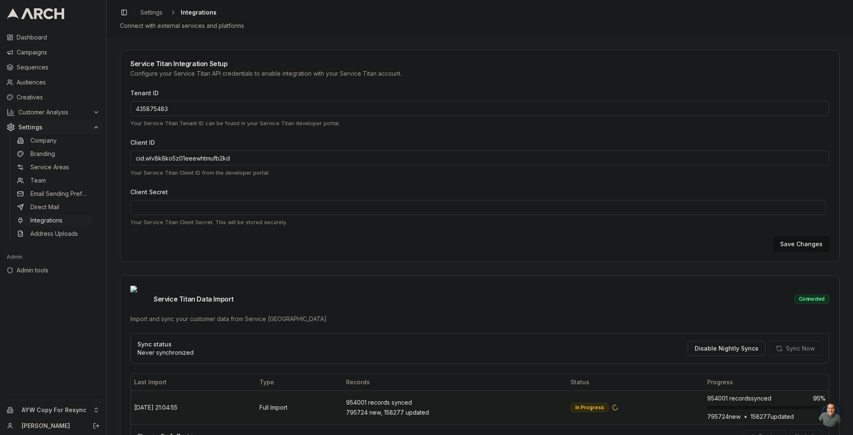 Image resolution: width=853 pixels, height=435 pixels. Describe the element at coordinates (480, 26) in the screenshot. I see `div: Connect with external services and platforms` at that location.